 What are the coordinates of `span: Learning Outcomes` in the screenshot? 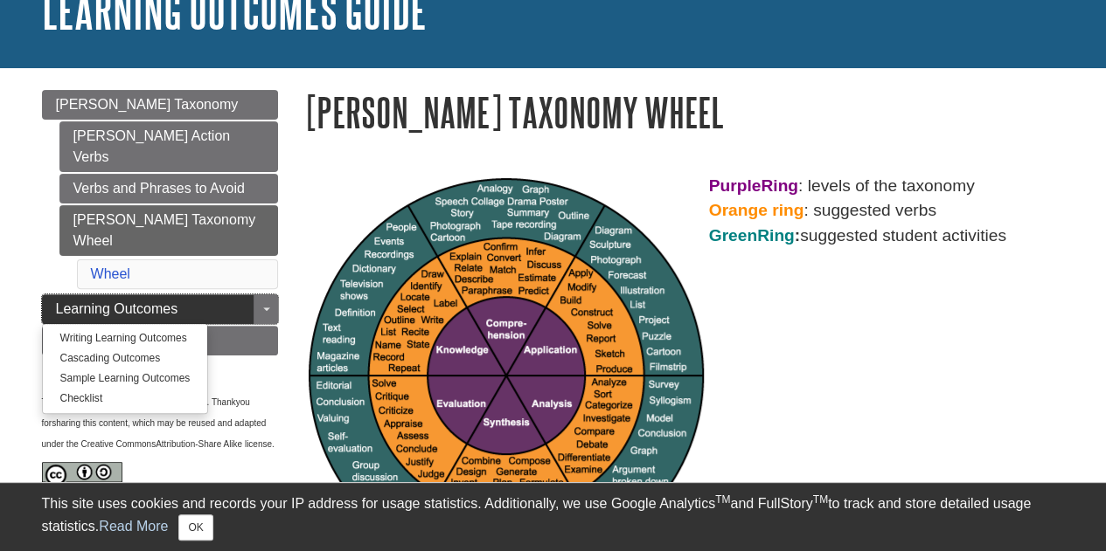 It's located at (117, 309).